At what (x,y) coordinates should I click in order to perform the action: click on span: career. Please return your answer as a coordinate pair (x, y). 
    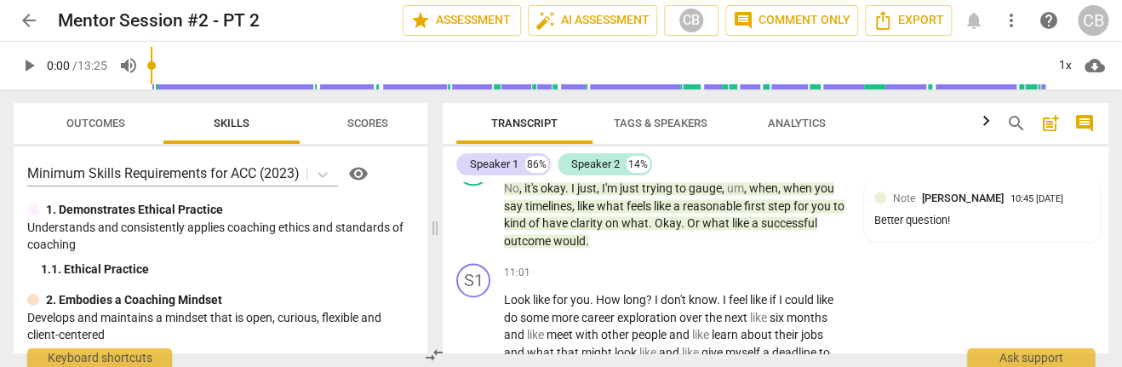
    Looking at the image, I should click on (599, 318).